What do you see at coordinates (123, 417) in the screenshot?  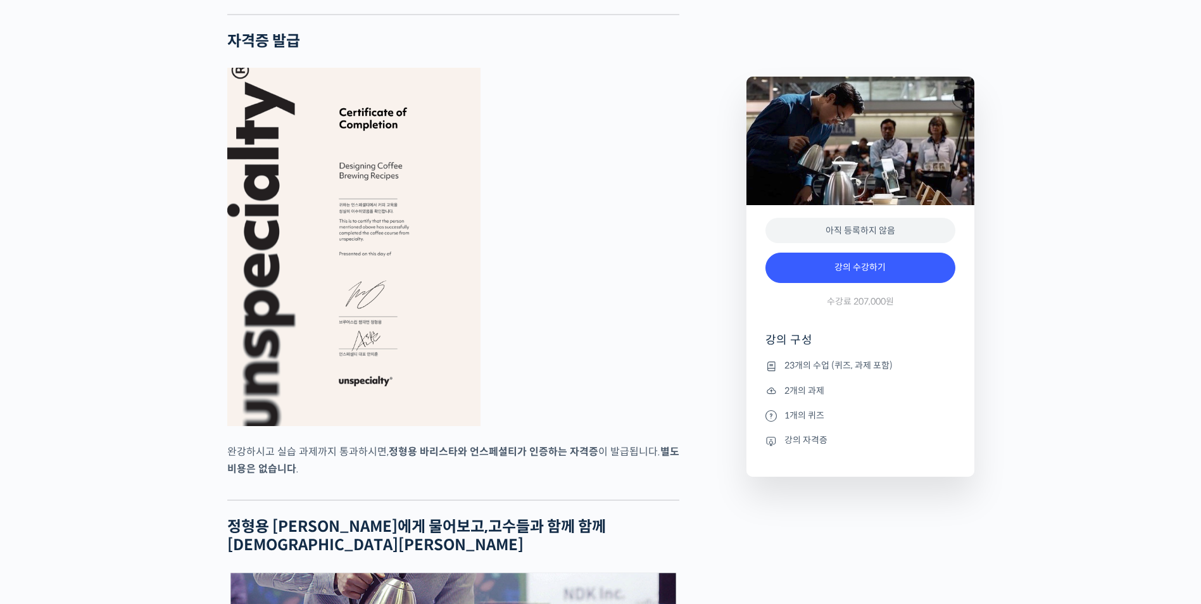 I see `a: 대화` at bounding box center [123, 417].